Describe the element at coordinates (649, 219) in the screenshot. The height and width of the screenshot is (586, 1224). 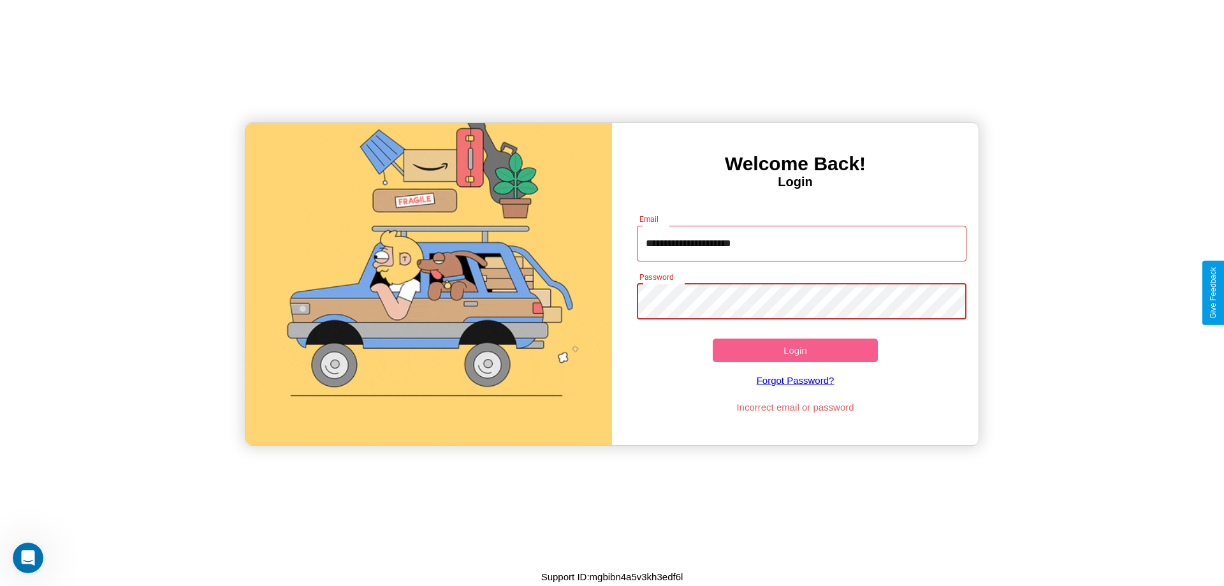
I see `label: Email` at that location.